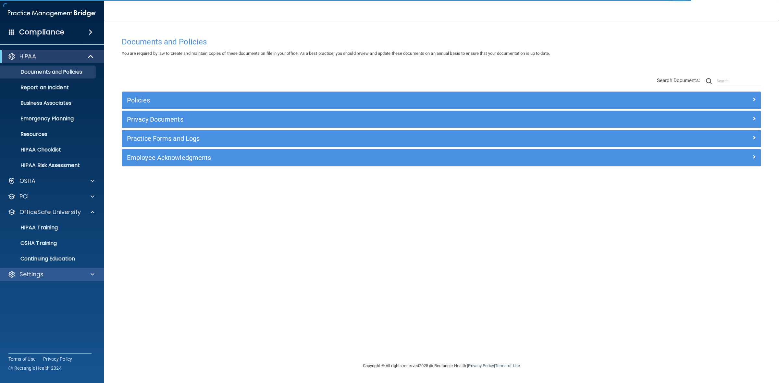 The height and width of the screenshot is (383, 779). Describe the element at coordinates (24, 197) in the screenshot. I see `p: PCI` at that location.